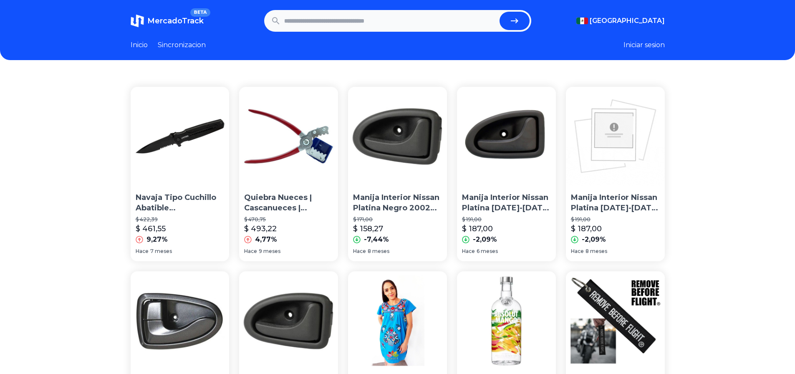 The width and height of the screenshot is (795, 374). What do you see at coordinates (137, 21) in the screenshot?
I see `img: MercadoTrack` at bounding box center [137, 21].